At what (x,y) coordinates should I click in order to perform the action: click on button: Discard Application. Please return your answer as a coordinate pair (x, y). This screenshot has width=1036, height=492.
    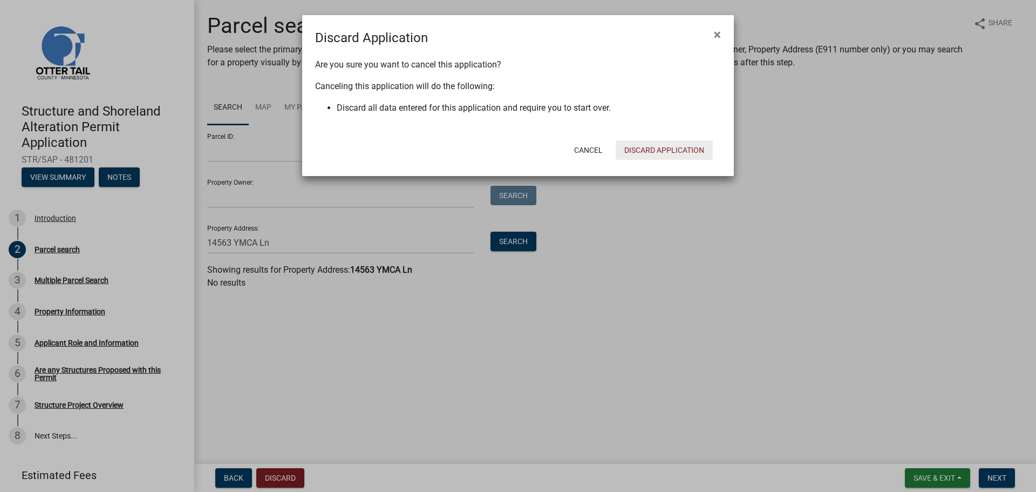
    Looking at the image, I should click on (664, 150).